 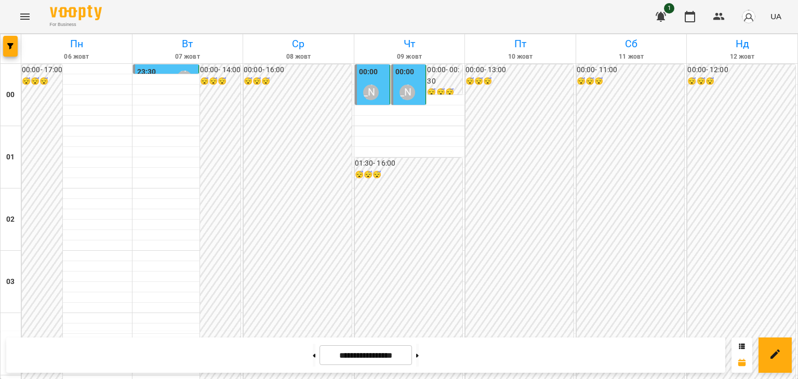 I want to click on h6: 02, so click(x=10, y=220).